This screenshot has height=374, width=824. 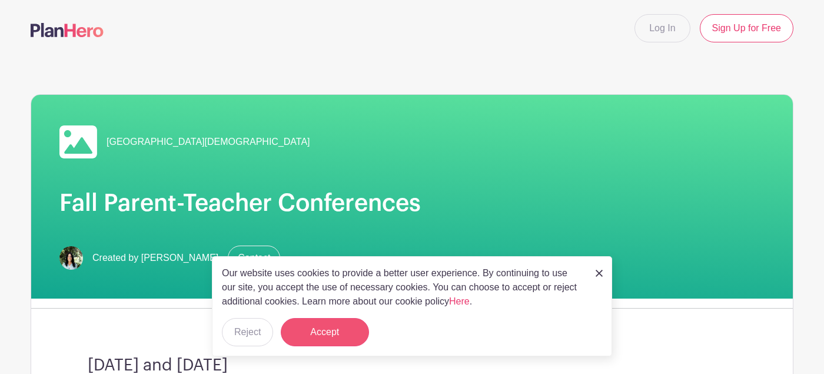 What do you see at coordinates (67, 30) in the screenshot?
I see `img: logo-507f7623f17ff9eddc593b1ce0a138ce2505c220e1c5a4e2b4648c50719b7d32.svg` at bounding box center [67, 30].